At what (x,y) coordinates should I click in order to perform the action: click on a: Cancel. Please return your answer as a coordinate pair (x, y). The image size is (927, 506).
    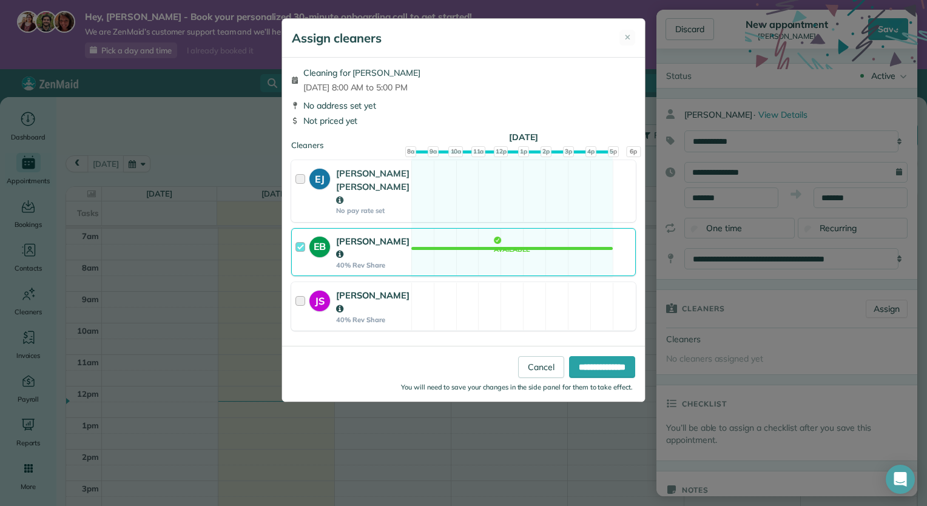
    Looking at the image, I should click on (541, 367).